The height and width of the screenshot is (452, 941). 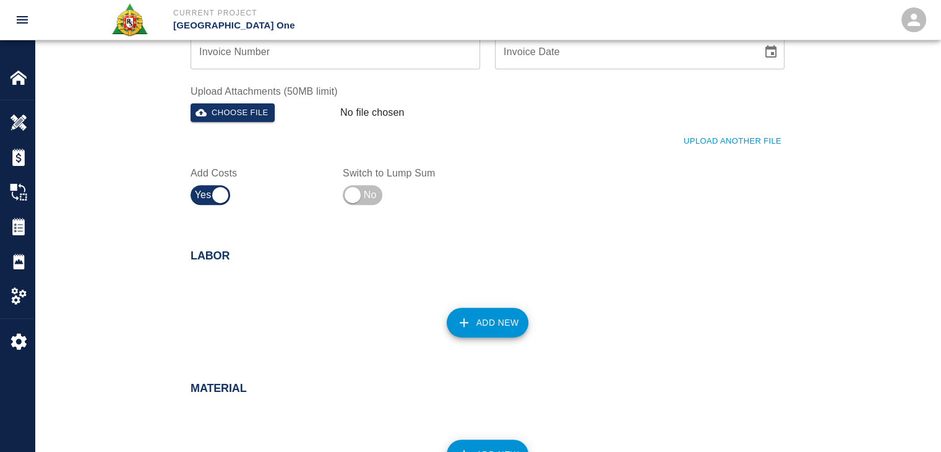 I want to click on button: Choose date, so click(x=771, y=52).